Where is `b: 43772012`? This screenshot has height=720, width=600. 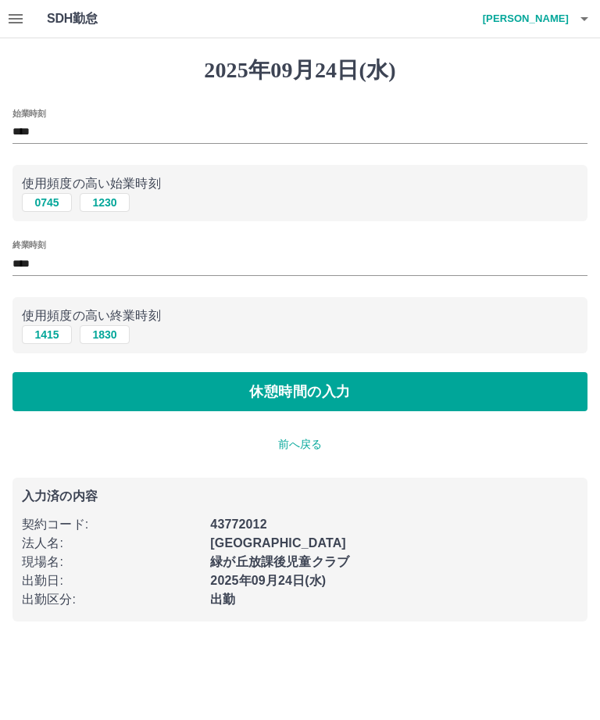
b: 43772012 is located at coordinates (238, 524).